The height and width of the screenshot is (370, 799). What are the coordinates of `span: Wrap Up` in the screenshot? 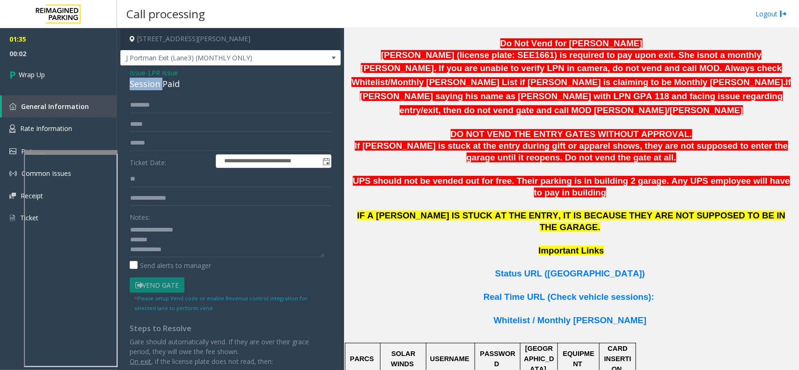 It's located at (32, 74).